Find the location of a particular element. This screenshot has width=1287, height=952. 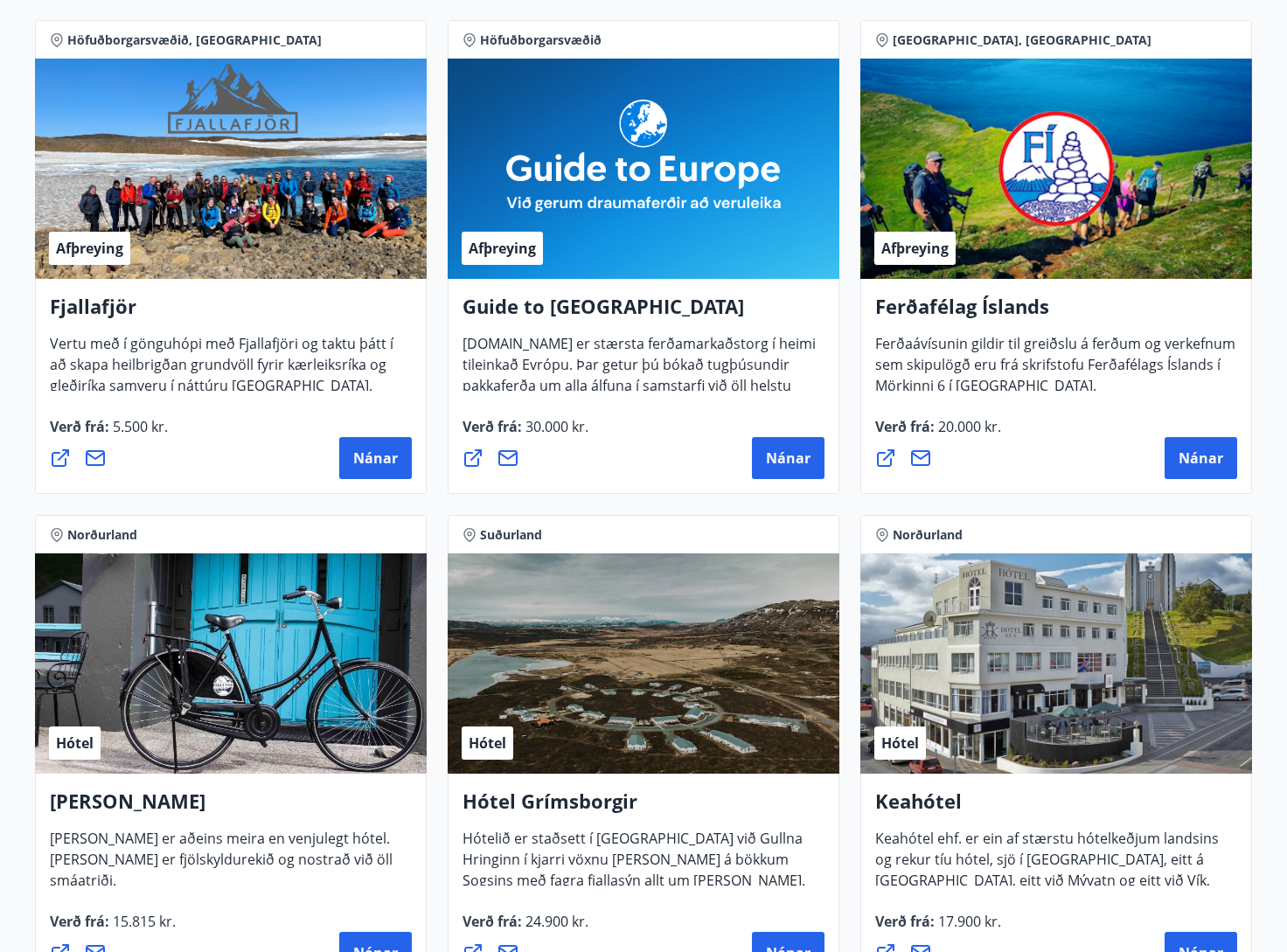

span: Suðurland is located at coordinates (510, 535).